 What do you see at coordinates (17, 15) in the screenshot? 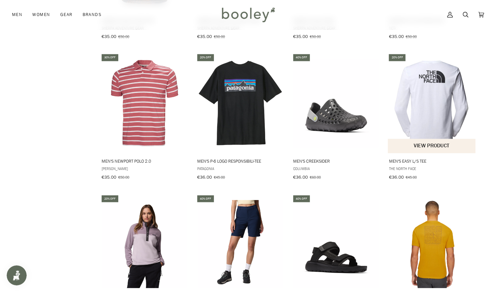
I see `span: Men` at bounding box center [17, 15].